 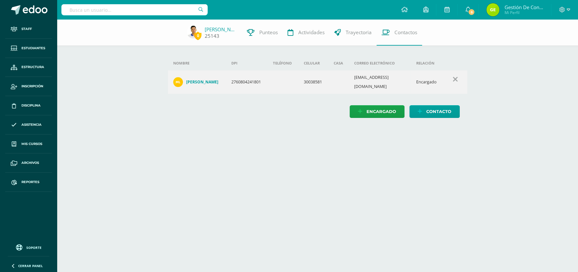 What do you see at coordinates (31, 105) in the screenshot?
I see `span: Disciplina` at bounding box center [31, 105].